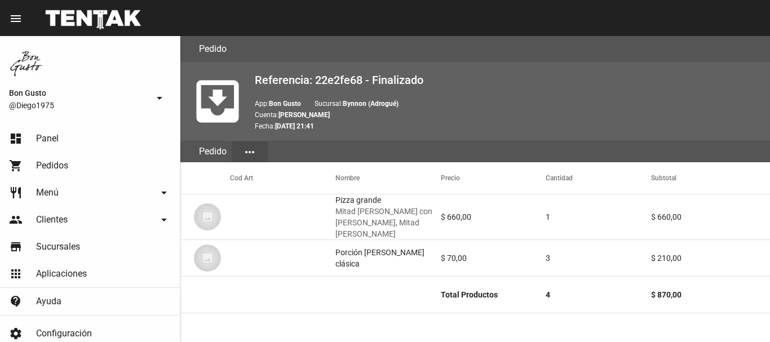 The image size is (770, 342). I want to click on mat-icon: people, so click(16, 220).